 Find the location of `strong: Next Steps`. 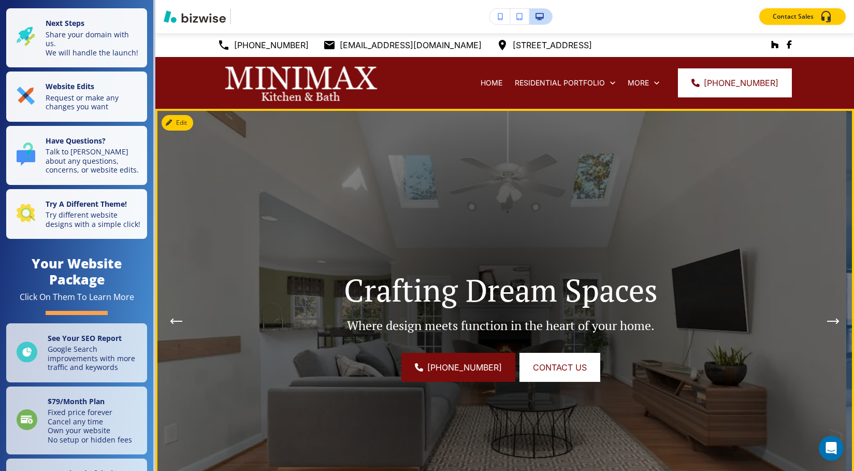

strong: Next Steps is located at coordinates (65, 23).